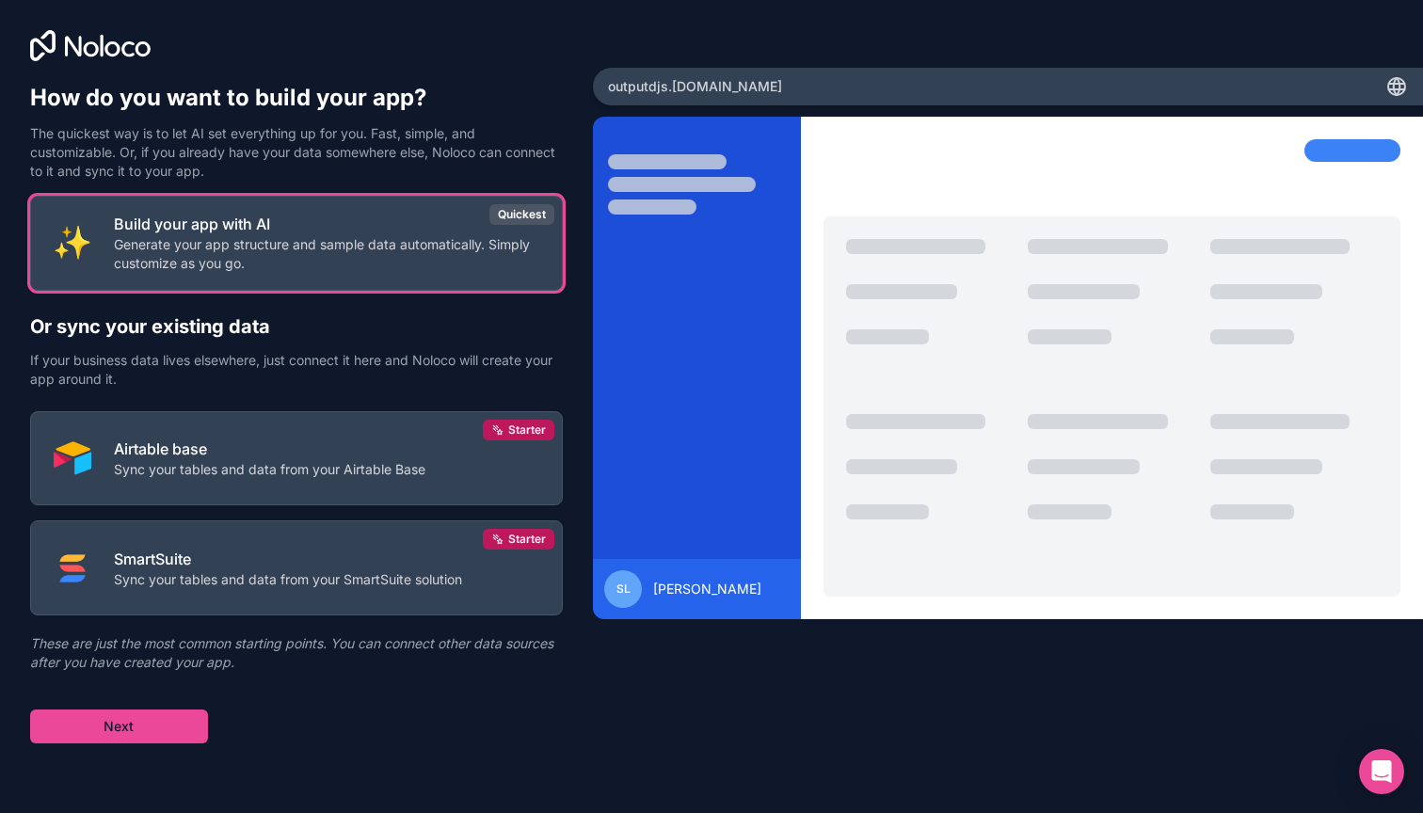 The width and height of the screenshot is (1423, 813). I want to click on p: The quickest way is to let AI set everything up for you. Fast, simple, and customizable. Or, if y..., so click(296, 152).